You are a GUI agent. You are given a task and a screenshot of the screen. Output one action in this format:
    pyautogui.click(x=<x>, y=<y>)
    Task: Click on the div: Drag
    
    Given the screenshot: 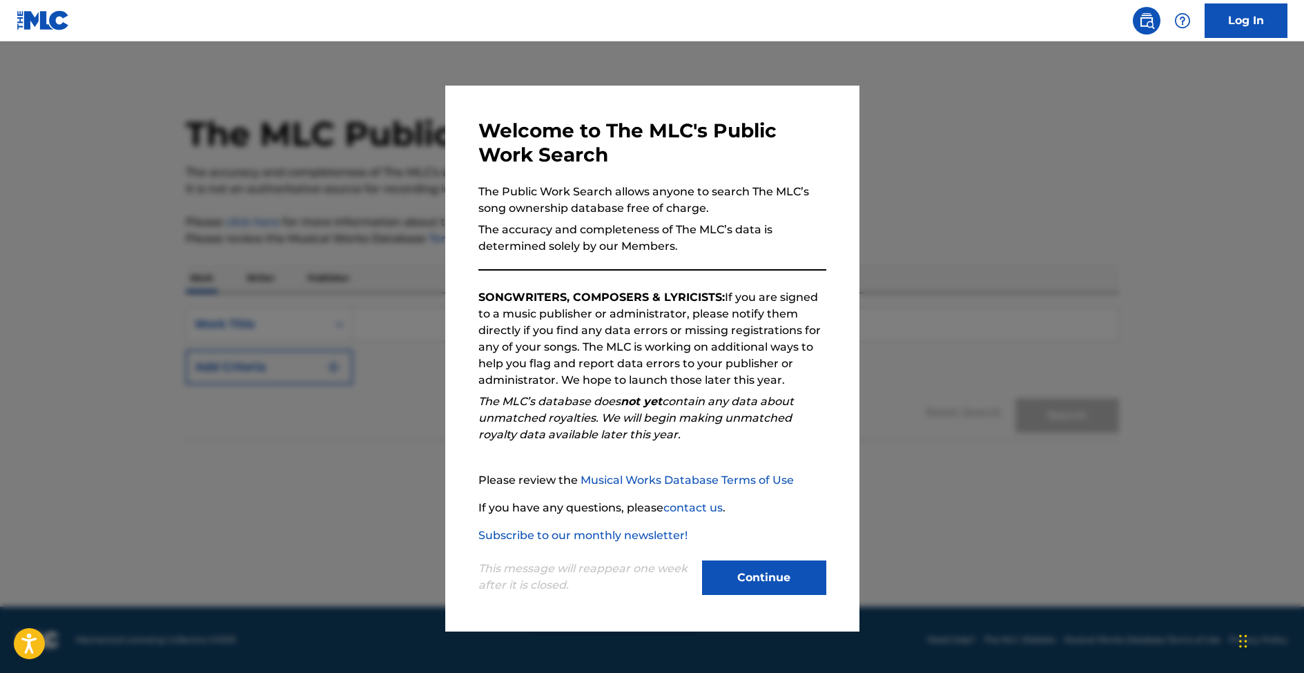 What is the action you would take?
    pyautogui.click(x=1243, y=641)
    